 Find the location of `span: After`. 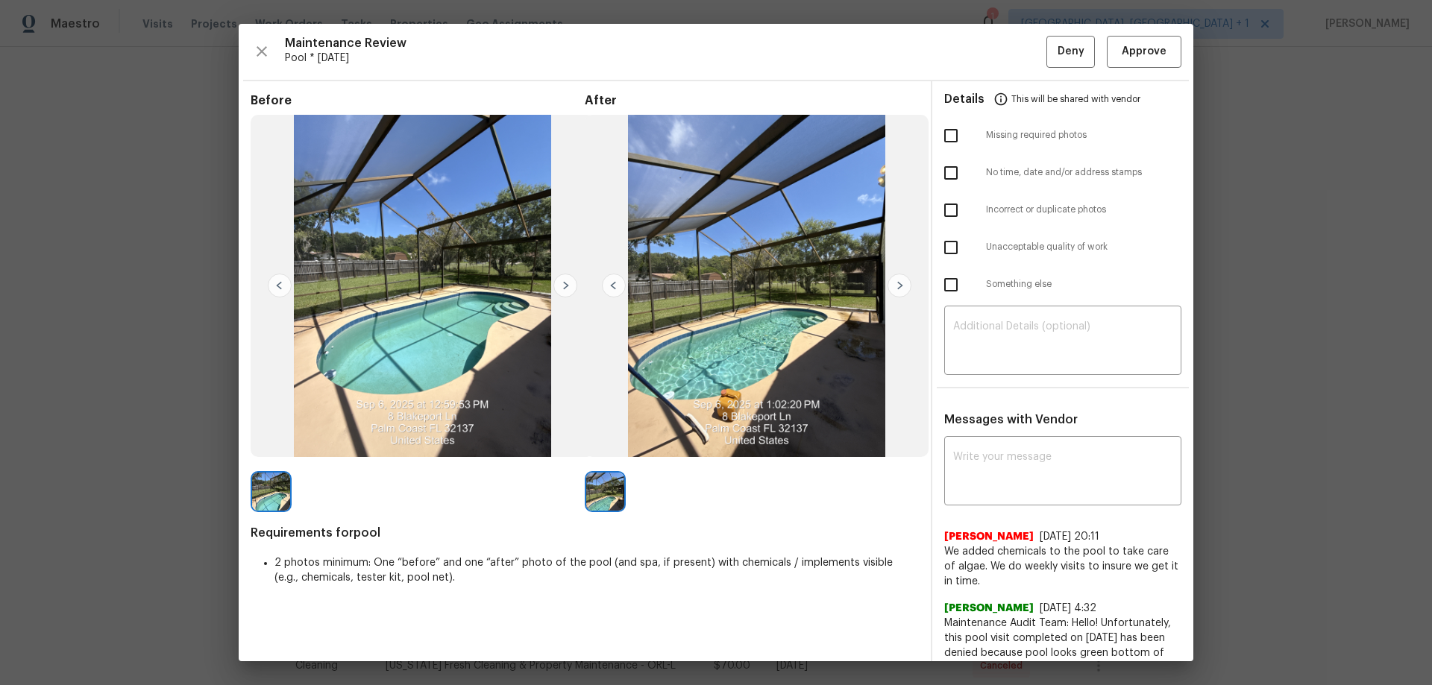

span: After is located at coordinates (752, 101).